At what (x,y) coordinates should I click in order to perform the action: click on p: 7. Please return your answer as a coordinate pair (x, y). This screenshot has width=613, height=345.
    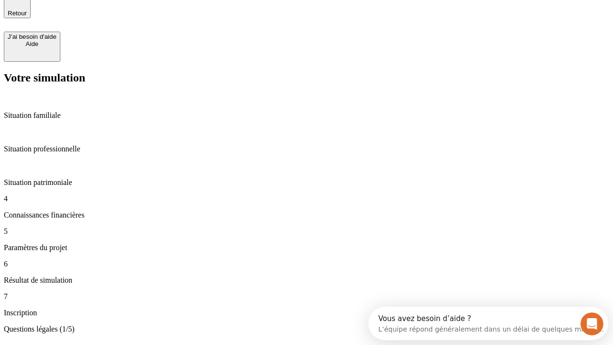
    Looking at the image, I should click on (307, 296).